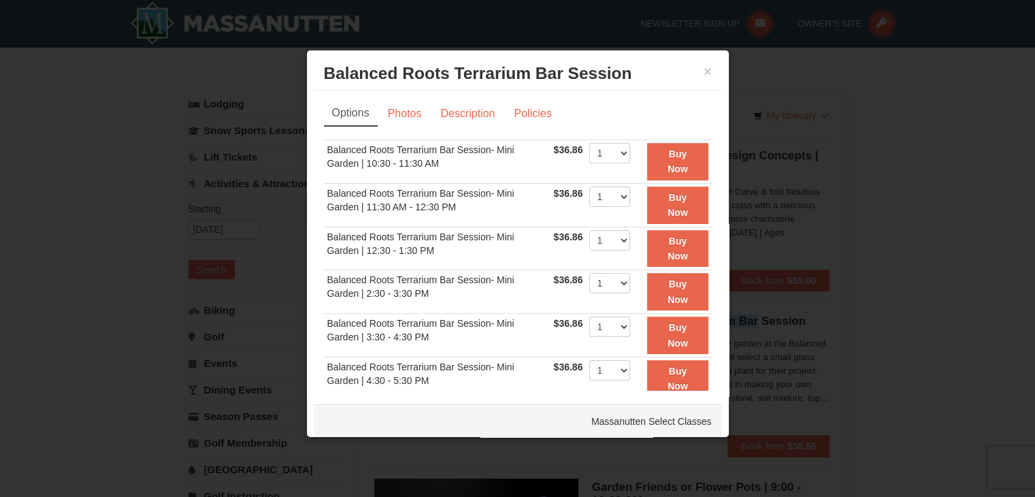 The image size is (1035, 497). Describe the element at coordinates (467, 114) in the screenshot. I see `a: Description` at that location.